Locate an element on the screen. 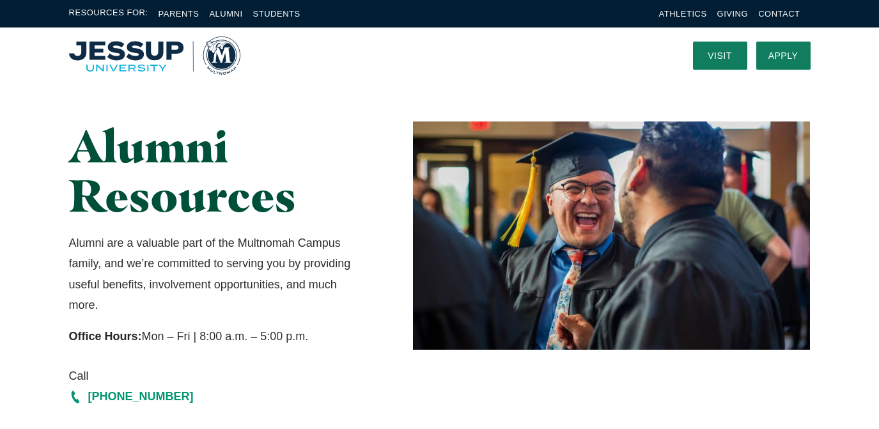 This screenshot has width=879, height=429. a: Alumni is located at coordinates (226, 13).